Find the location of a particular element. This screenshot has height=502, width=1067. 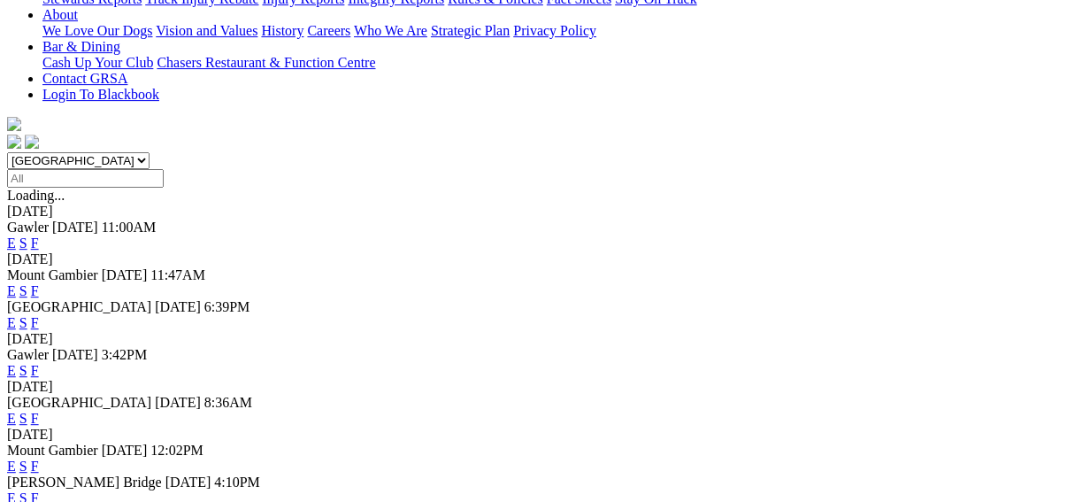

span: 4:10PM is located at coordinates (237, 481).